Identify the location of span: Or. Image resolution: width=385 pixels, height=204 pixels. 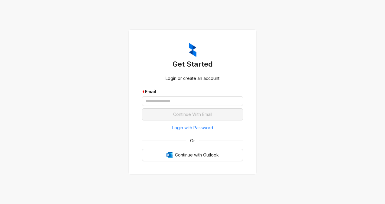
(193, 141).